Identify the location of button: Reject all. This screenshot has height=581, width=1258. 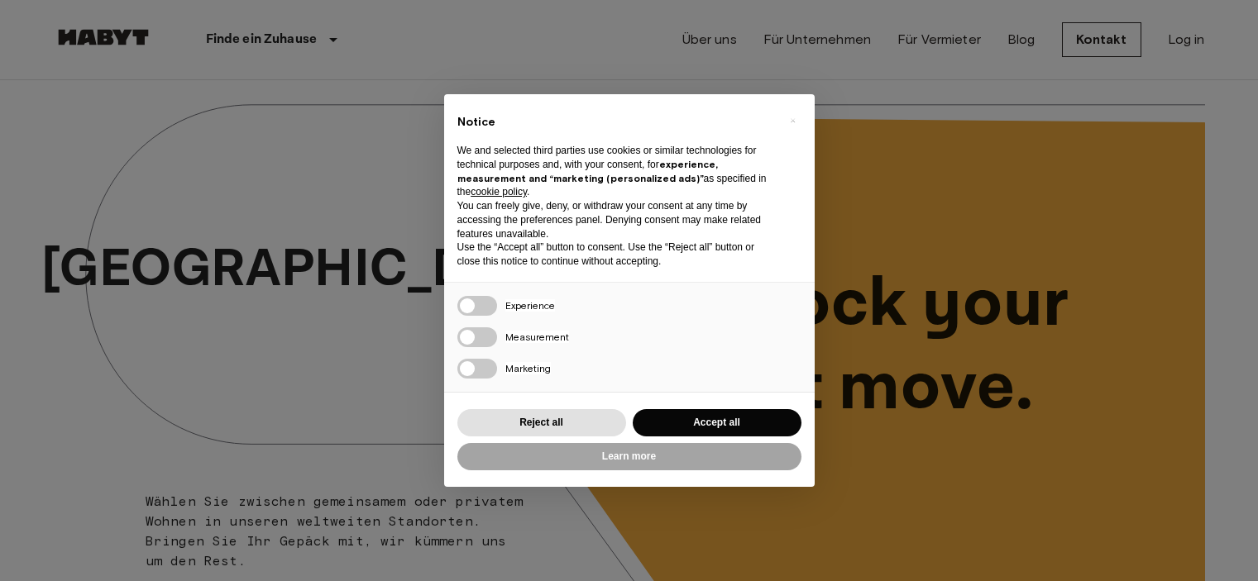
(542, 423).